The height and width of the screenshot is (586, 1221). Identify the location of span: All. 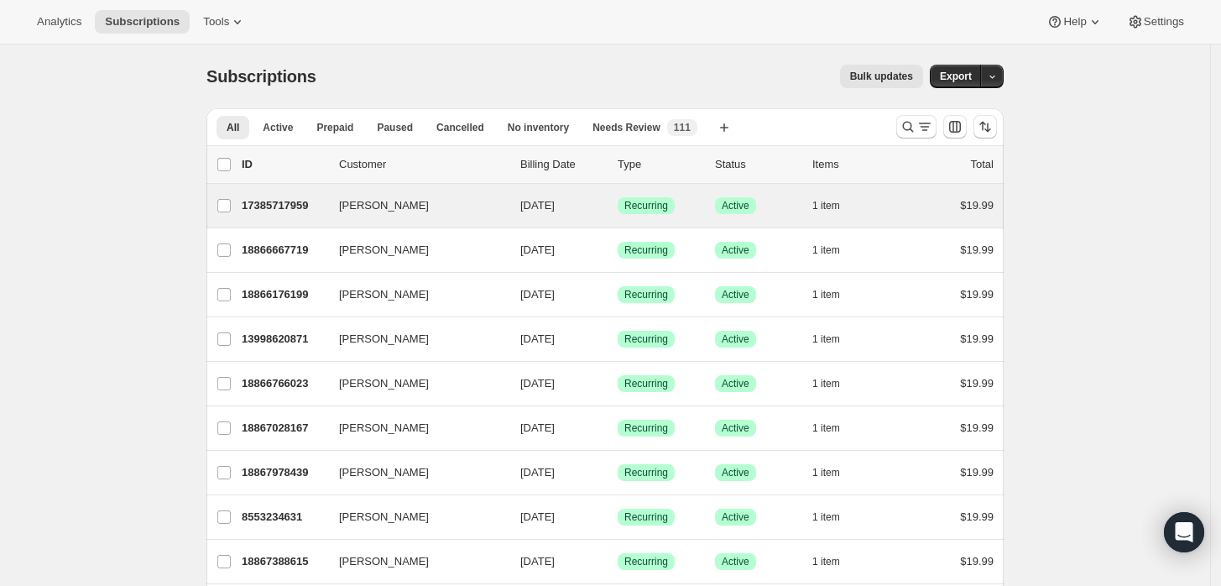
(232, 128).